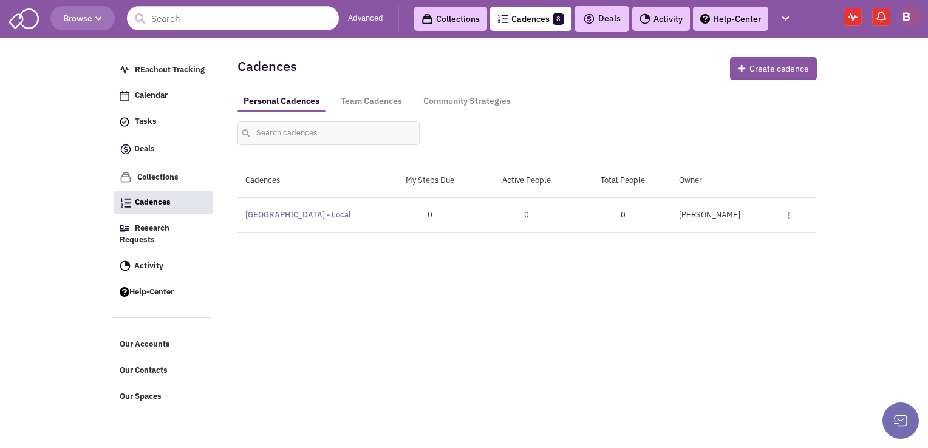 This screenshot has width=928, height=448. Describe the element at coordinates (152, 202) in the screenshot. I see `span: Cadences` at that location.